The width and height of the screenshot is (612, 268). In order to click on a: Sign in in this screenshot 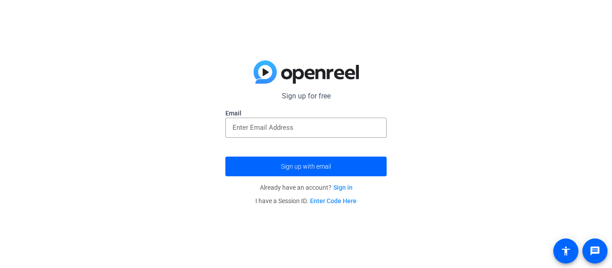, I will do `click(343, 188)`.